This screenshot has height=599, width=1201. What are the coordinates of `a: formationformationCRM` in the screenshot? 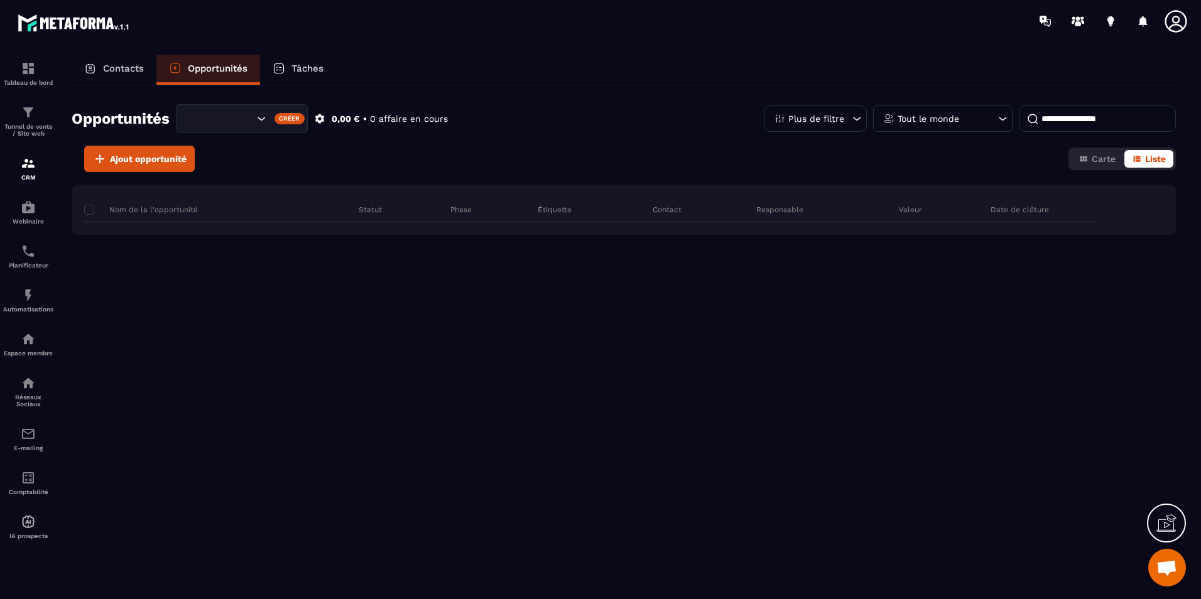 It's located at (28, 168).